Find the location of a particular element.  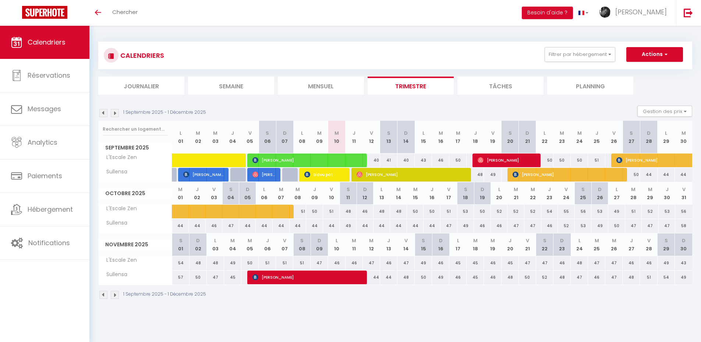

th: 08 is located at coordinates (298, 193).